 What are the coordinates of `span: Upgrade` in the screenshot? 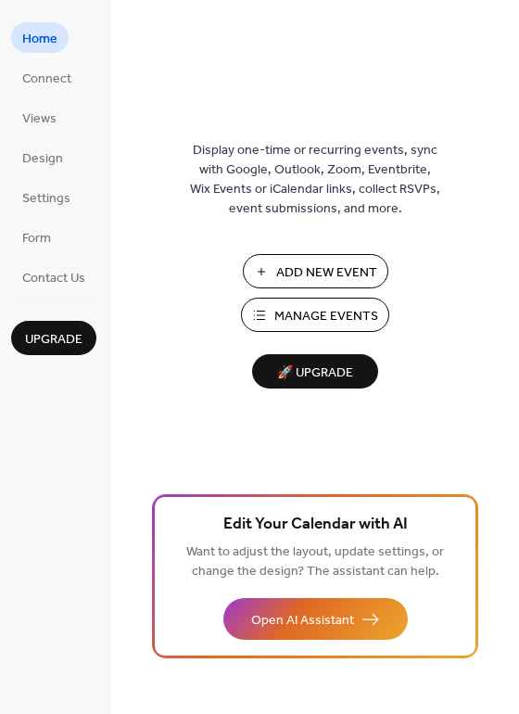 It's located at (54, 340).